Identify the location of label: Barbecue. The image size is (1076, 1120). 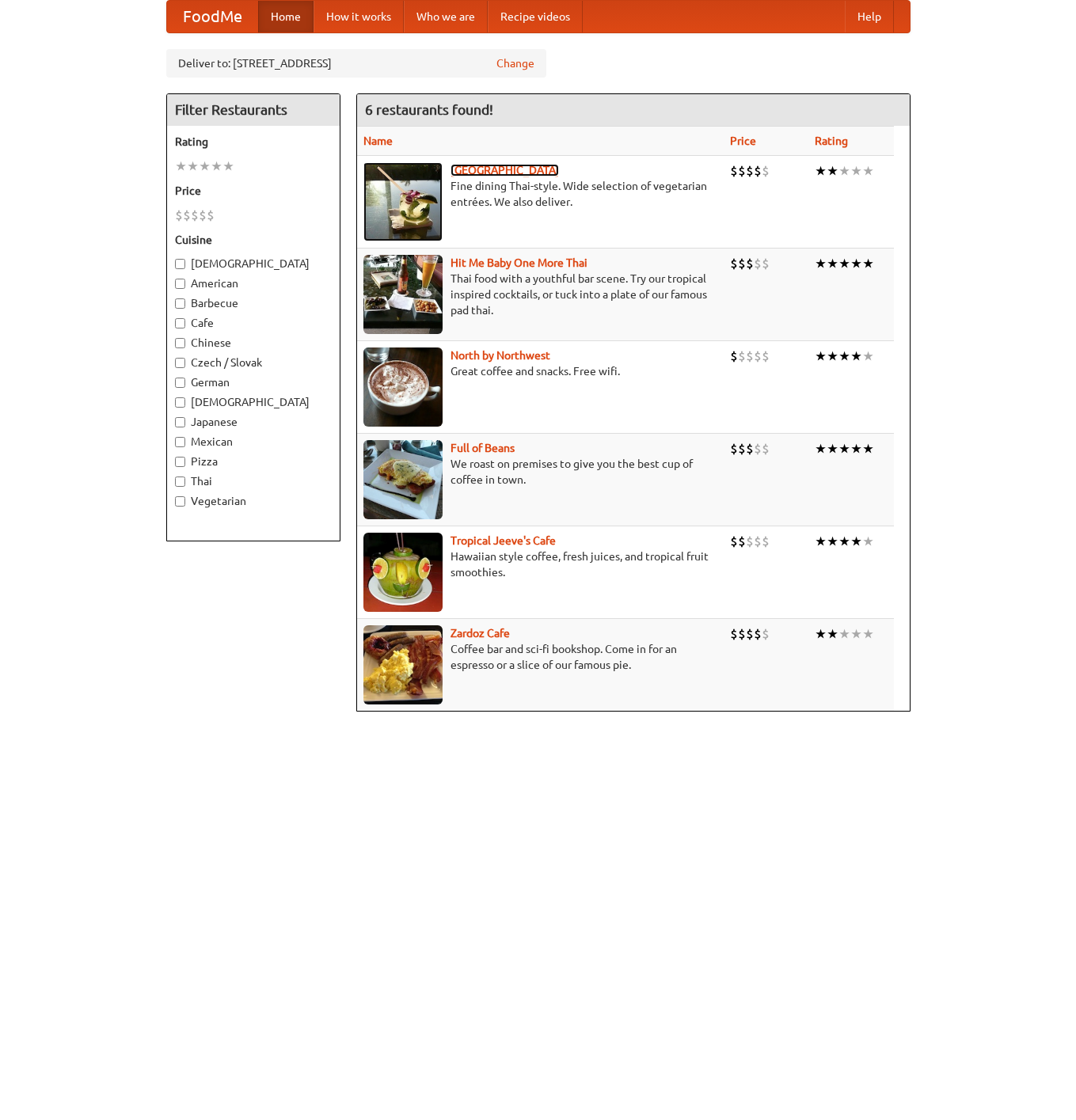
(253, 303).